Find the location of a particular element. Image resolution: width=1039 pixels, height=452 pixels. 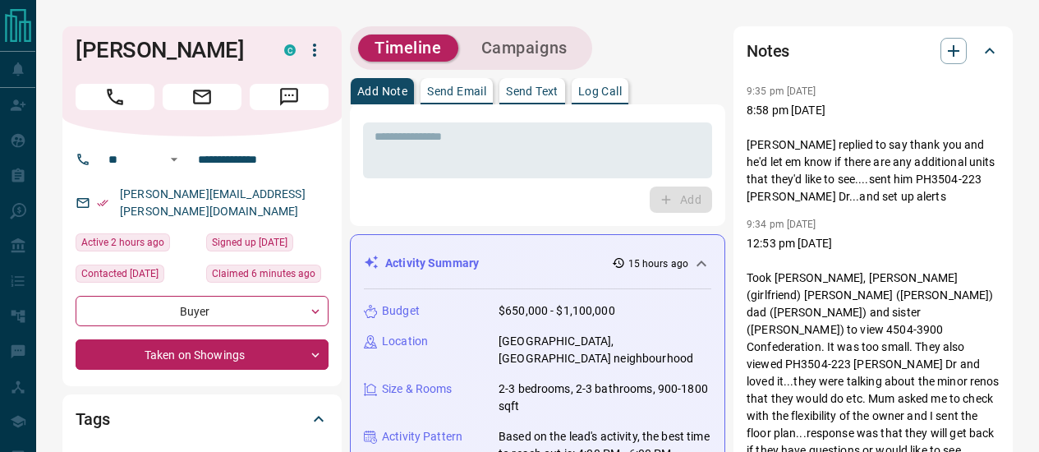

p: Send Email is located at coordinates (457, 91).